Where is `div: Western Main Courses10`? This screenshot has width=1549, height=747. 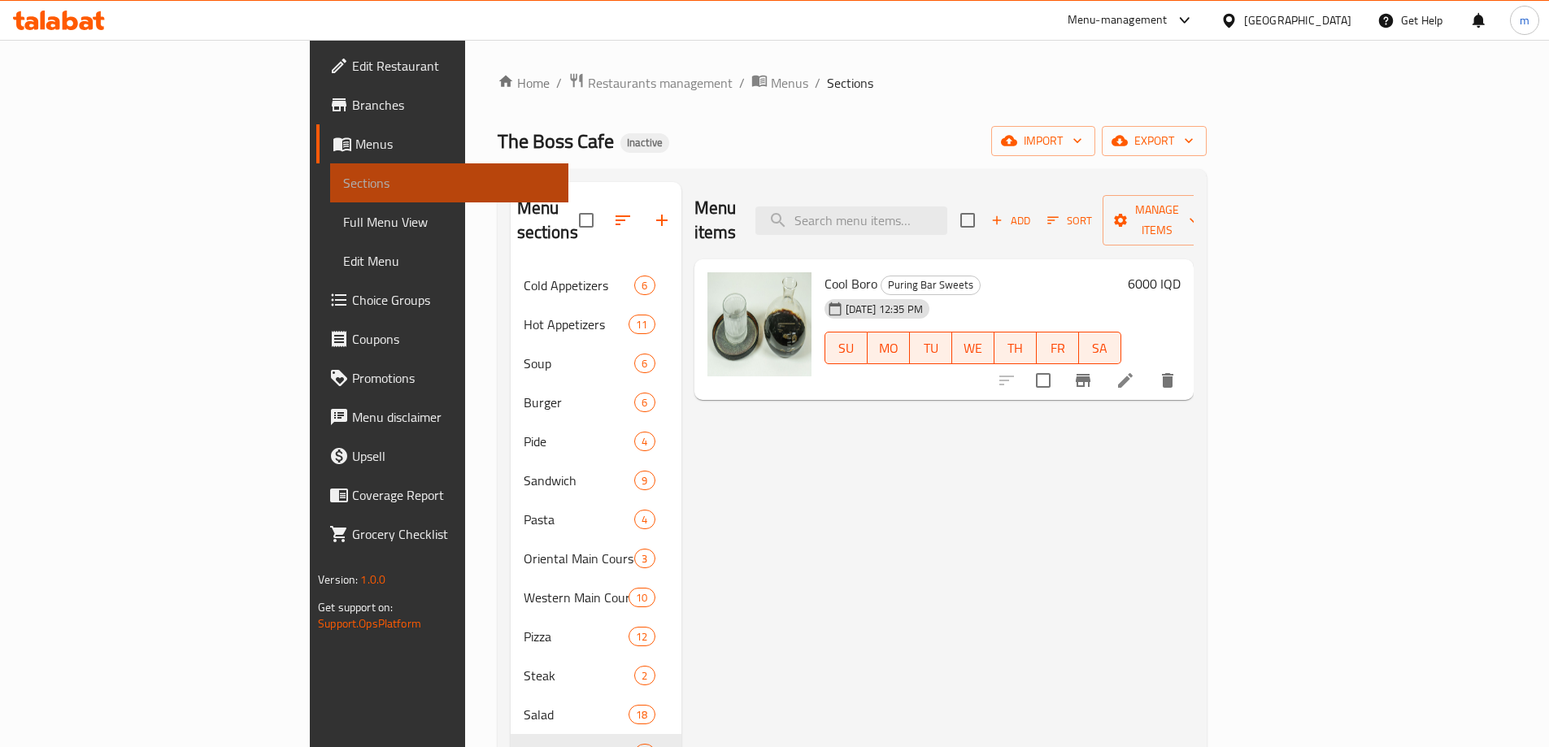
div: Western Main Courses10 is located at coordinates (596, 597).